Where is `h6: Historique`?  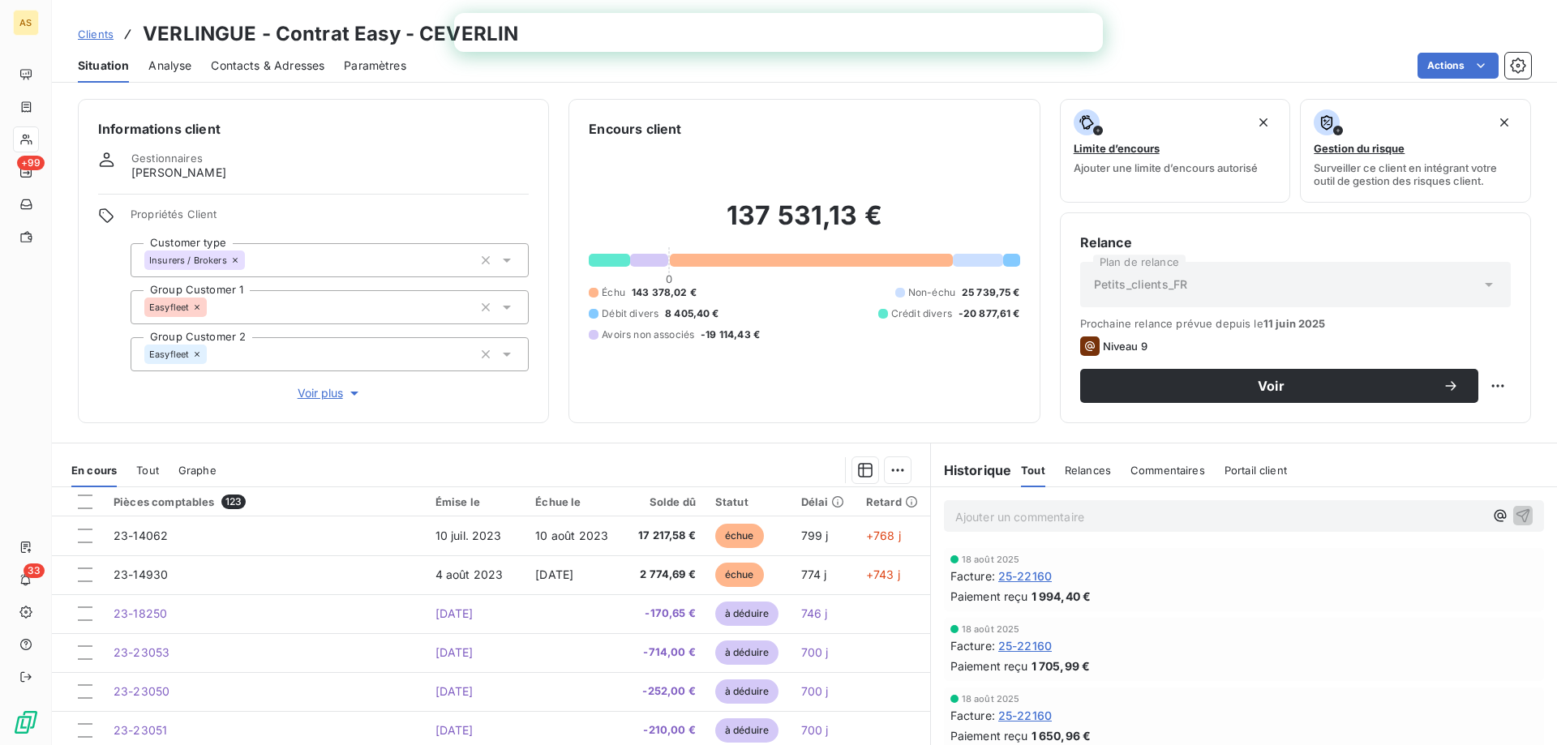 h6: Historique is located at coordinates (972, 470).